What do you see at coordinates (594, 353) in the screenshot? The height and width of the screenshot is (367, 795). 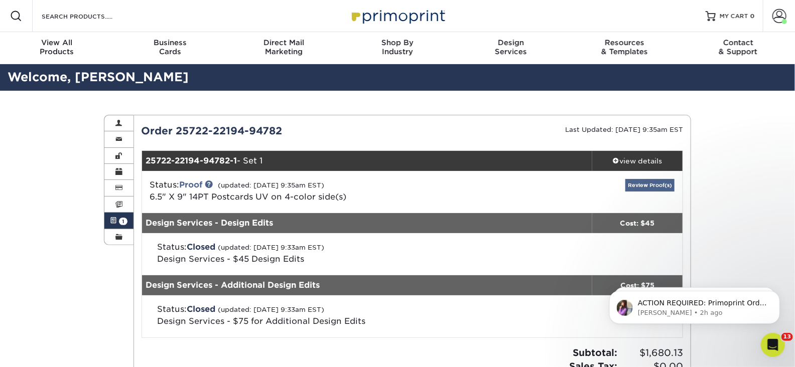 I see `strong: Subtotal:` at bounding box center [594, 353].